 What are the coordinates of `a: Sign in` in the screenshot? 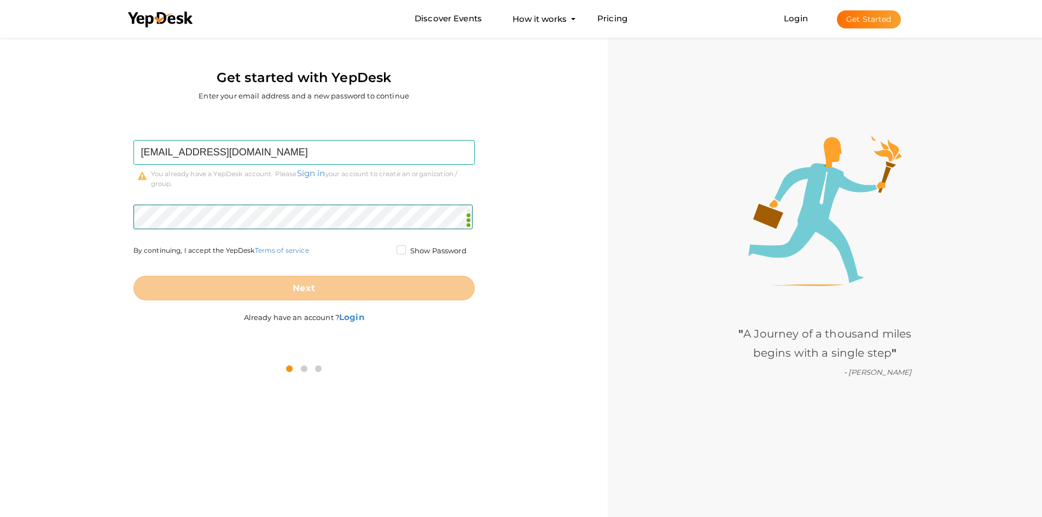 It's located at (311, 173).